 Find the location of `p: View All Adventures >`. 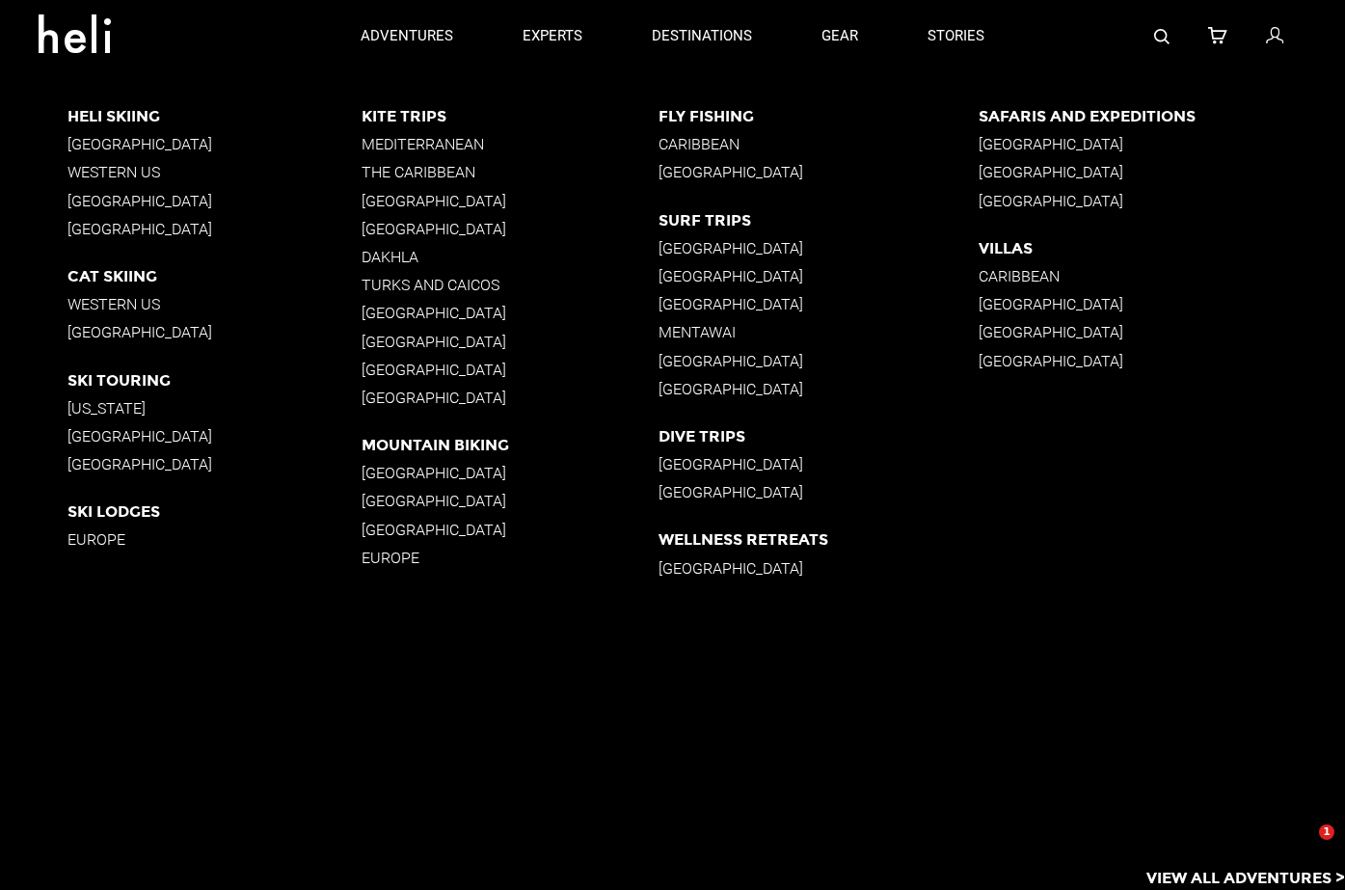

p: View All Adventures > is located at coordinates (1246, 878).